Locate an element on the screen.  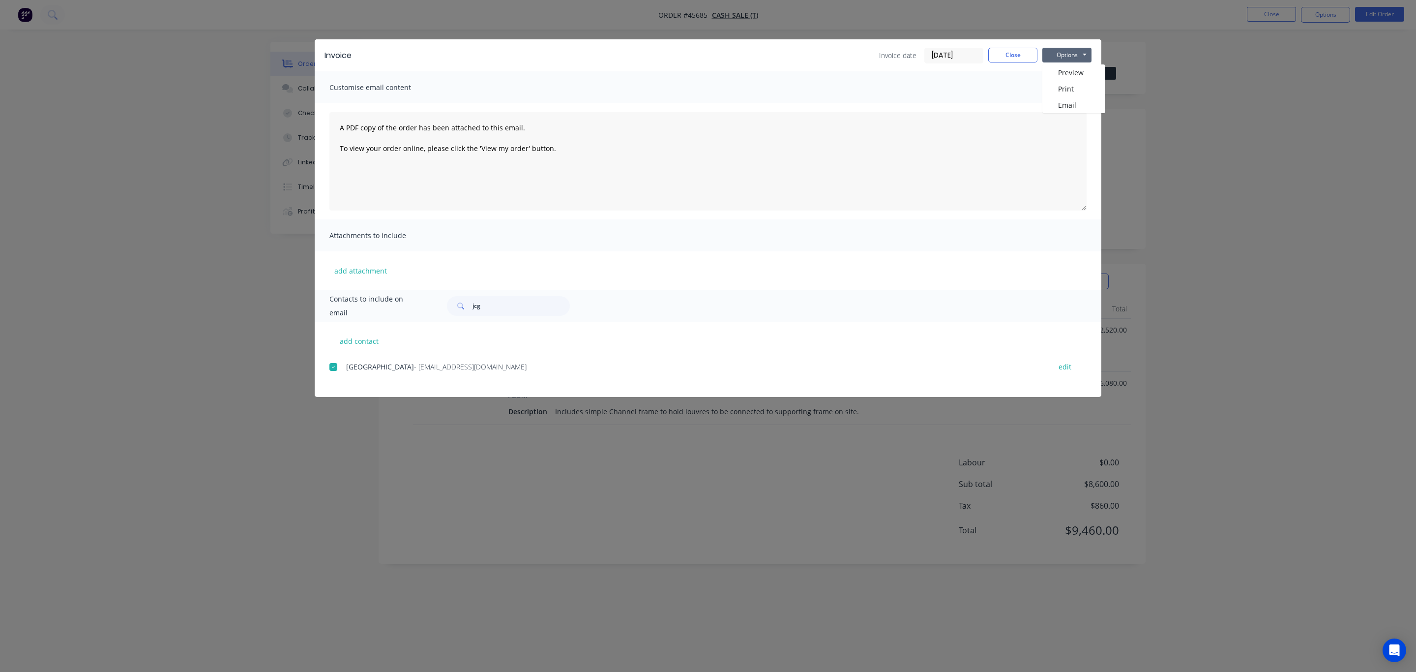
button: Close is located at coordinates (1013, 55).